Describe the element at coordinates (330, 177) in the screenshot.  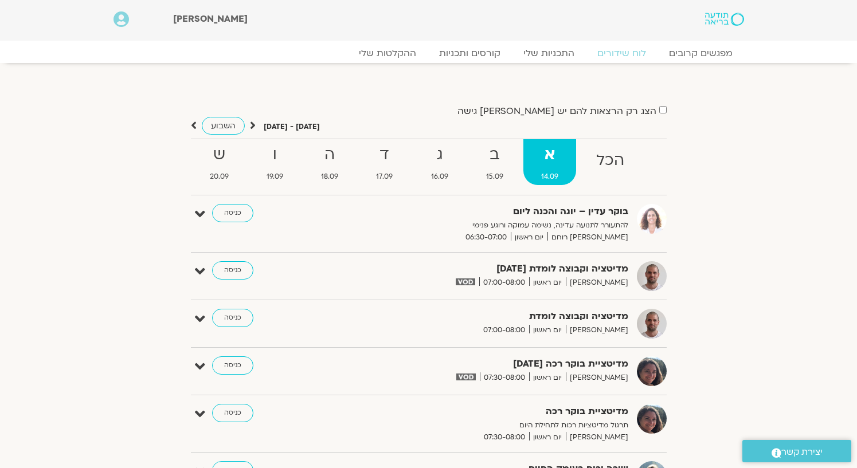
I see `span: 18.09` at that location.